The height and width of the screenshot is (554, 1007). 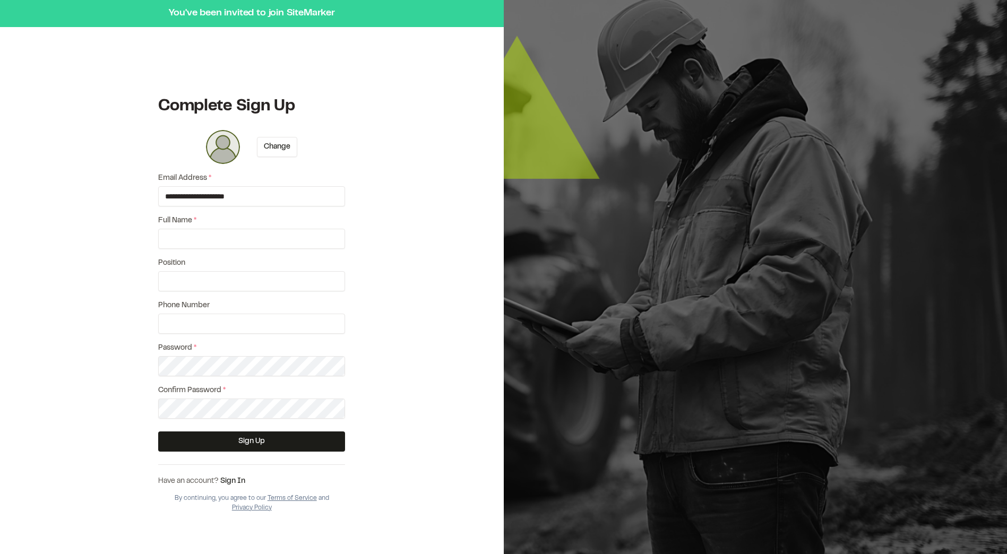 I want to click on div: Have an account?, so click(x=252, y=482).